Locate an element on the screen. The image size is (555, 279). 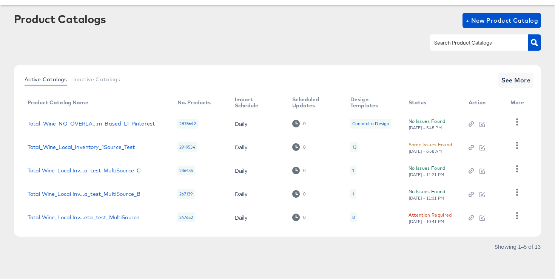
div: Total Wine_Local Inv...a_test_MultiSource_C is located at coordinates (84, 170).